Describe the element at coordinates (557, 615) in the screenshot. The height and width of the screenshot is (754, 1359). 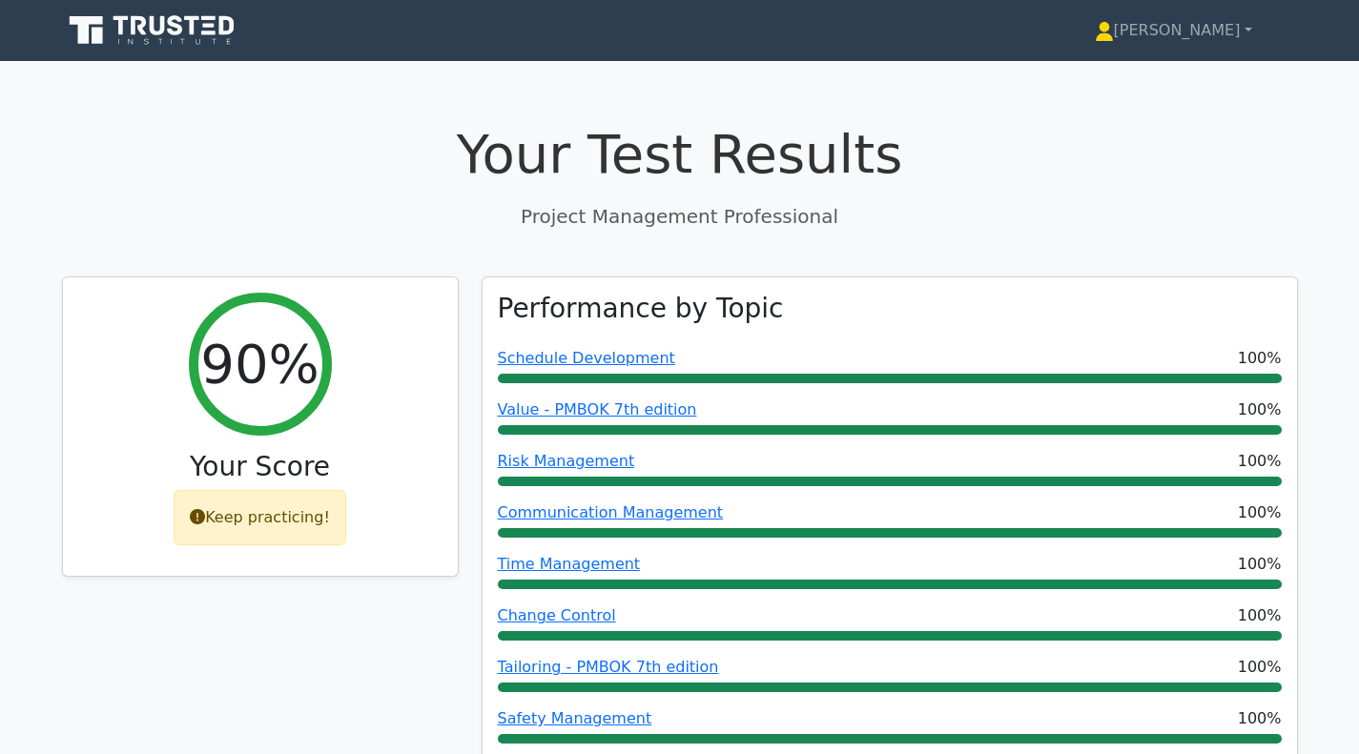
I see `a: Change Control` at that location.